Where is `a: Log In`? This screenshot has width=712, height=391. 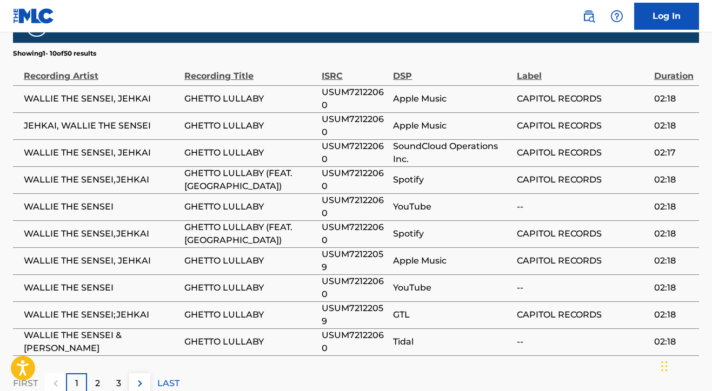
a: Log In is located at coordinates (666, 16).